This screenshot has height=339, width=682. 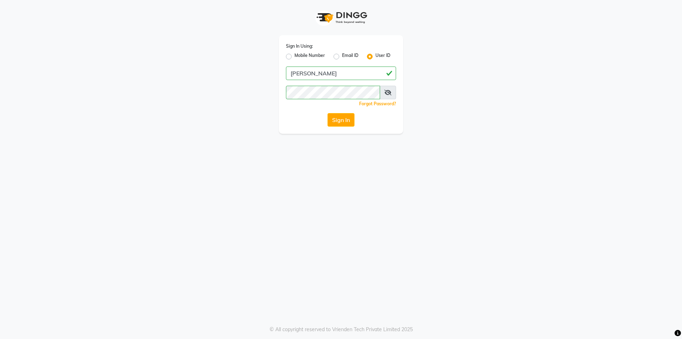 I want to click on img: logo1.svg, so click(x=341, y=17).